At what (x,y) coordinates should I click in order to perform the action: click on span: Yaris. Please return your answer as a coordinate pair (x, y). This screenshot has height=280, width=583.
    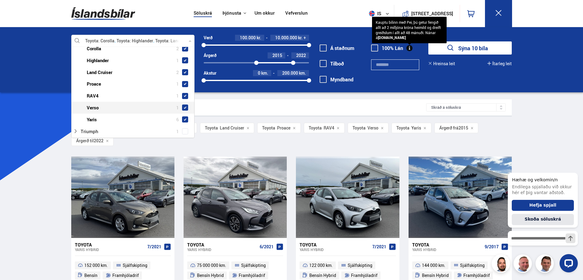
    Looking at the image, I should click on (409, 128).